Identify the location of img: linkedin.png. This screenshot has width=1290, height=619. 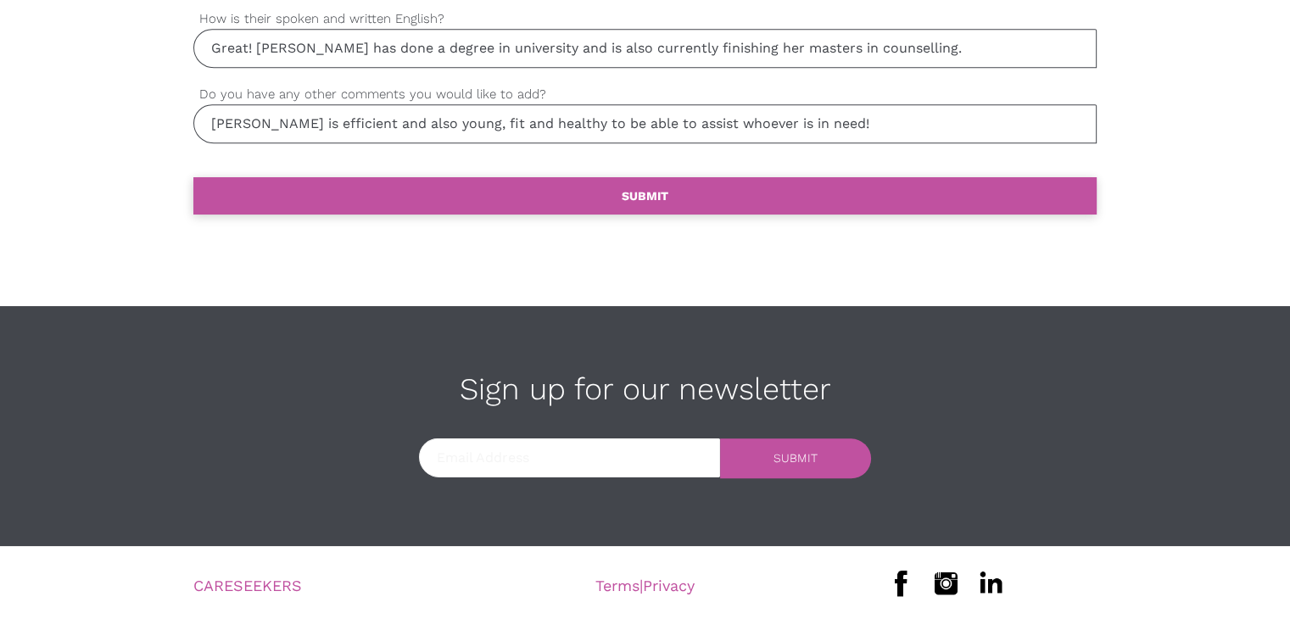
(990, 583).